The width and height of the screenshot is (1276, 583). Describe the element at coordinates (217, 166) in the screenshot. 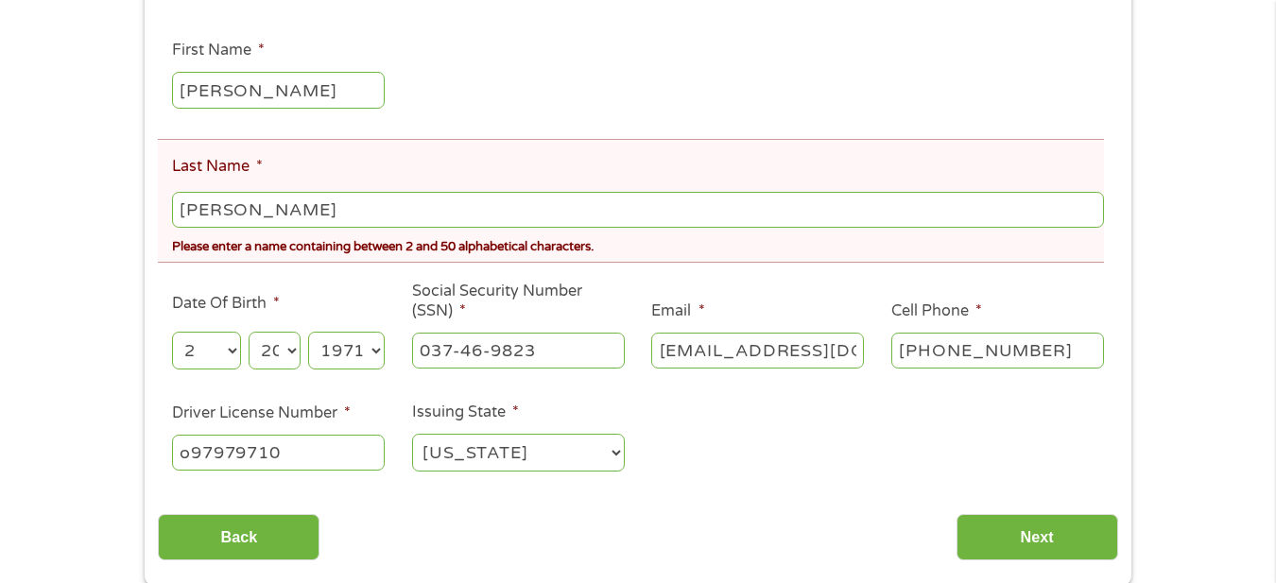

I see `label: Last Name` at that location.